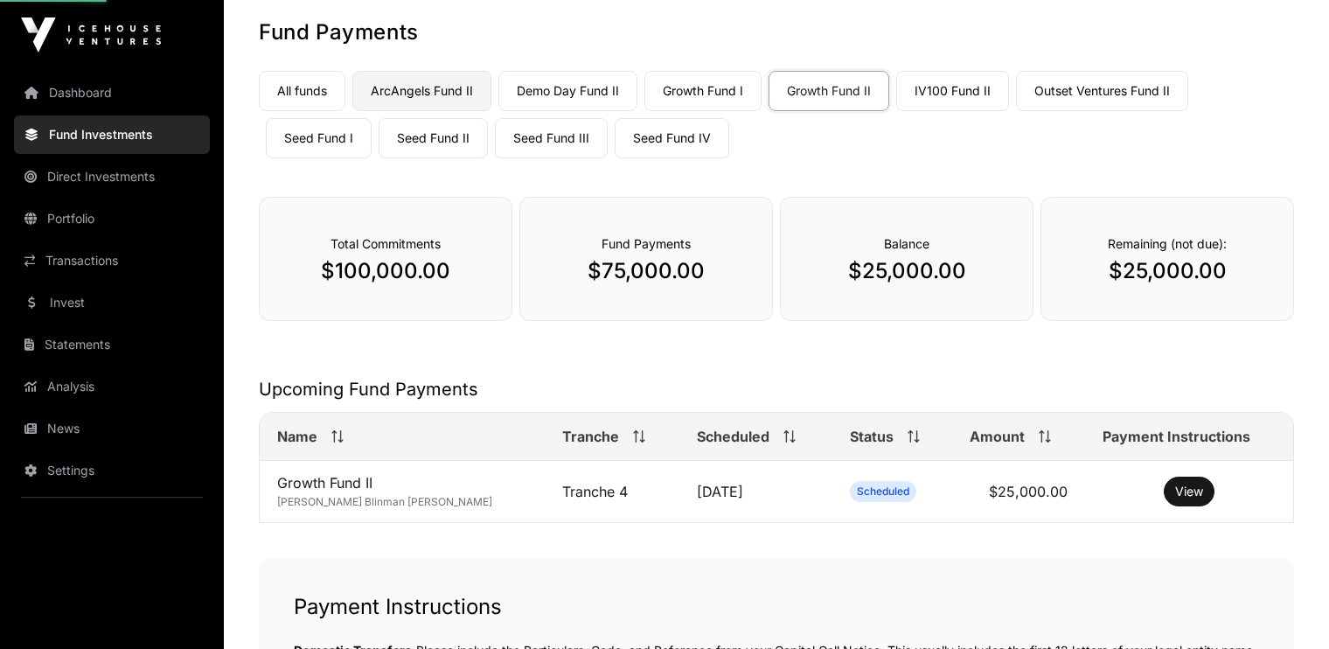  I want to click on a: Seed Fund II, so click(433, 138).